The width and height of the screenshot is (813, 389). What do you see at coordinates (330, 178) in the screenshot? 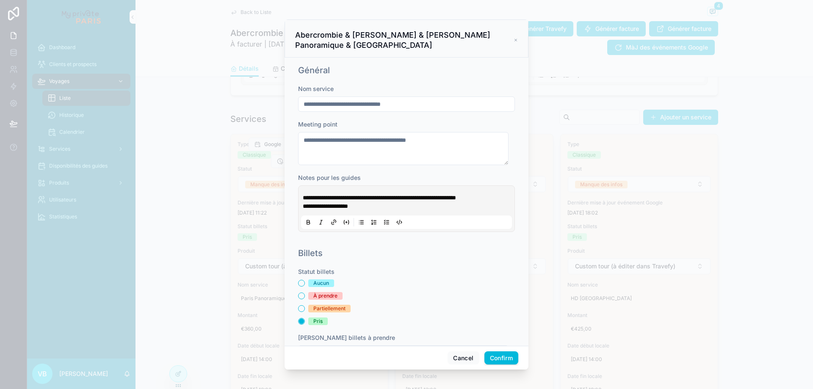
I see `span: Notes pour les guides` at bounding box center [330, 178].